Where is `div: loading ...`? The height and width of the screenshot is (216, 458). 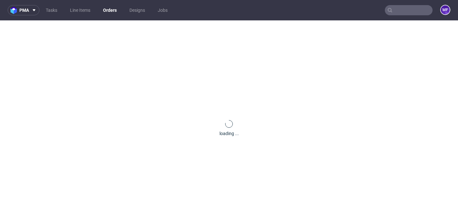 div: loading ... is located at coordinates (229, 133).